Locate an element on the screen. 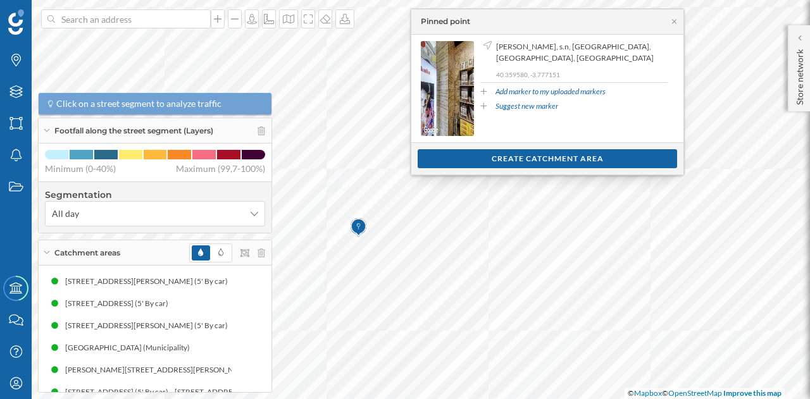 This screenshot has height=399, width=810. span: Support is located at coordinates (48, 15).